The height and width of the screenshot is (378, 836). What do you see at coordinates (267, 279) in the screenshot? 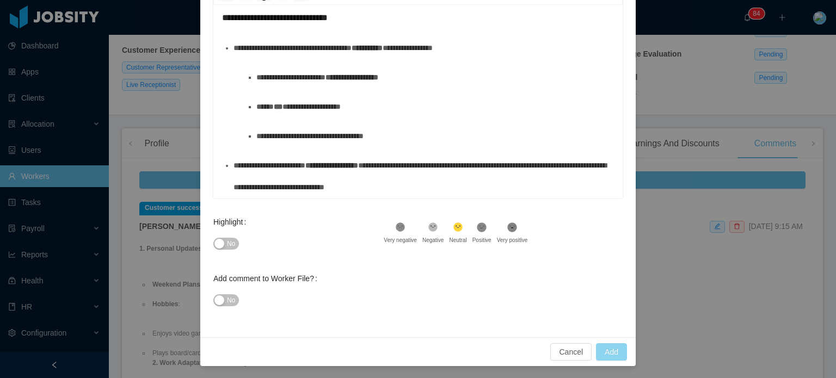
I see `label: Add comment to Worker File?` at bounding box center [267, 279].